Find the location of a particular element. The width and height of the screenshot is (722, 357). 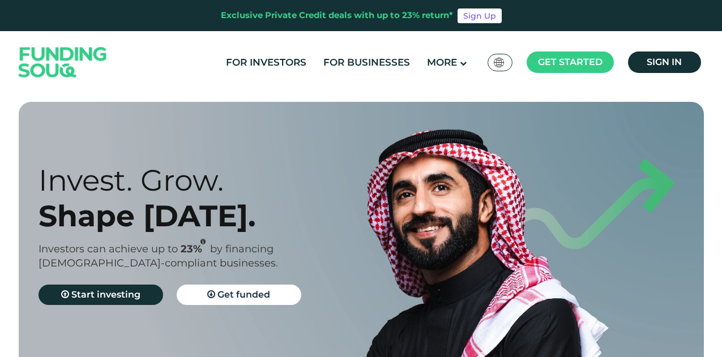

img: SA Flag is located at coordinates (499, 62).